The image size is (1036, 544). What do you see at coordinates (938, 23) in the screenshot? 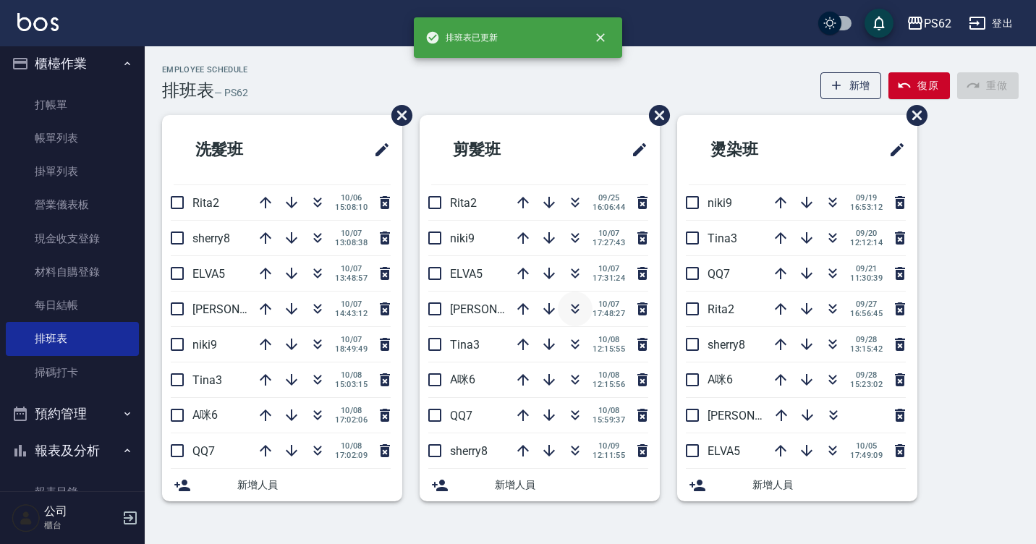
I see `div: PS62` at bounding box center [938, 23].